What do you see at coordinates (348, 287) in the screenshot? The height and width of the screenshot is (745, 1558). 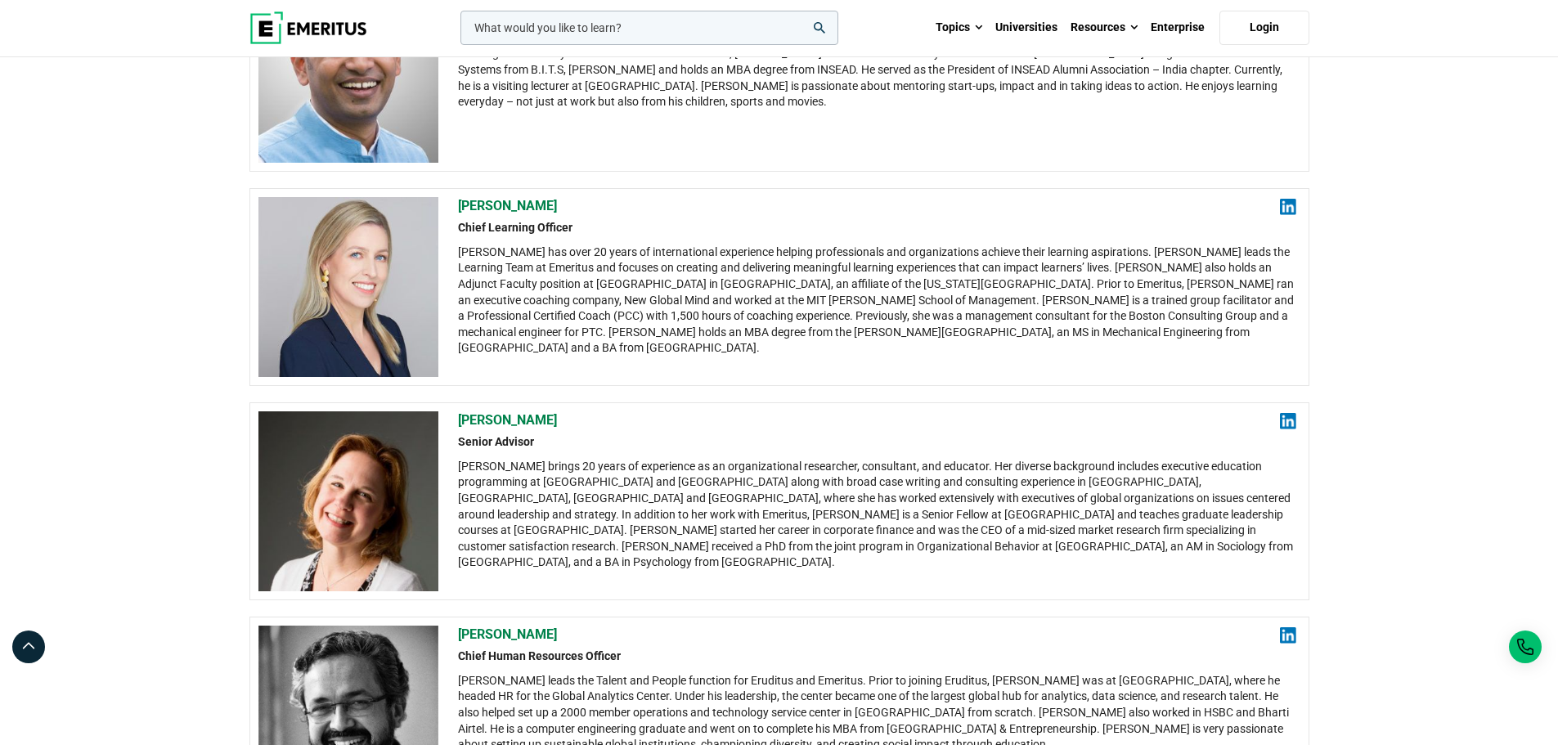 I see `img: ashley_chiampo-300x300-1` at bounding box center [348, 287].